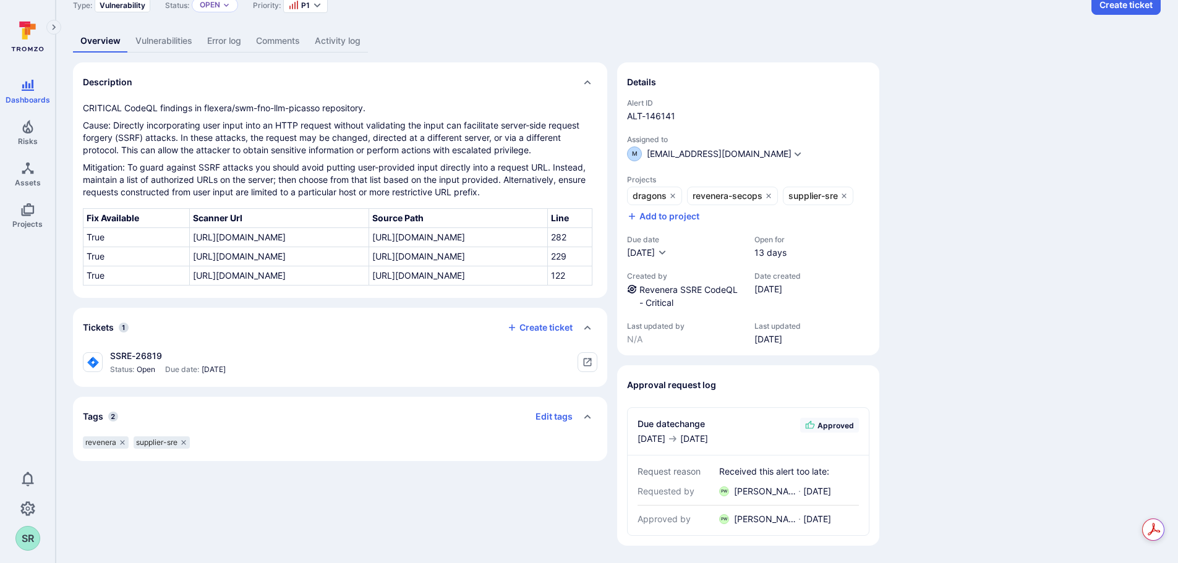 The width and height of the screenshot is (1178, 563). I want to click on span: Date created, so click(777, 276).